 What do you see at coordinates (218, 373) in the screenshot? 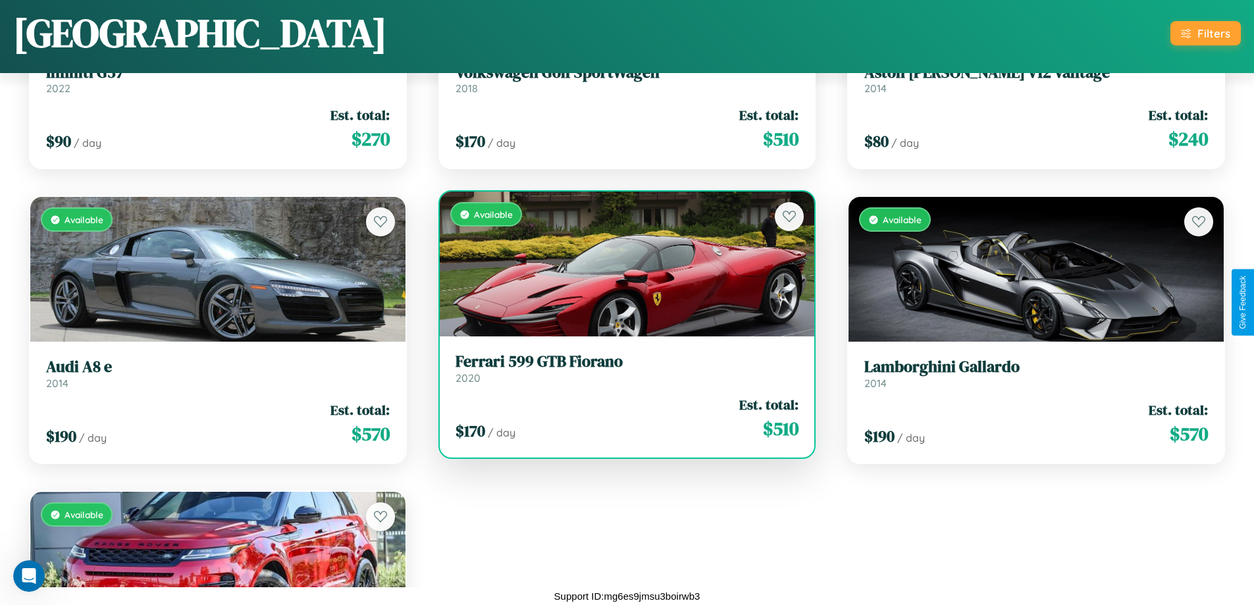
I see `a: Audi A8 e2014` at bounding box center [218, 373].